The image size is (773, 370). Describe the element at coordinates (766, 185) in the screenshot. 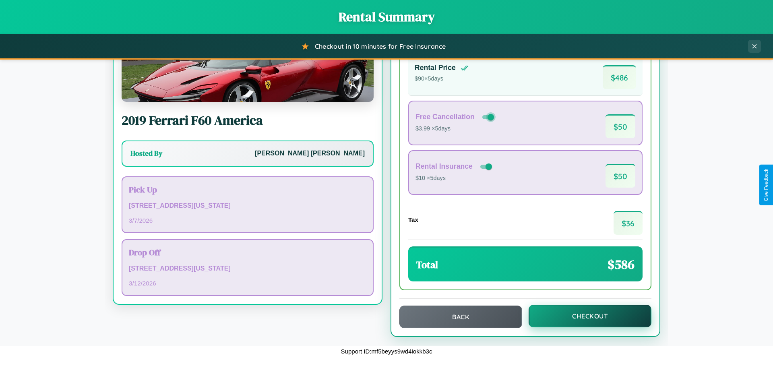

I see `div: Give Feedback` at that location.